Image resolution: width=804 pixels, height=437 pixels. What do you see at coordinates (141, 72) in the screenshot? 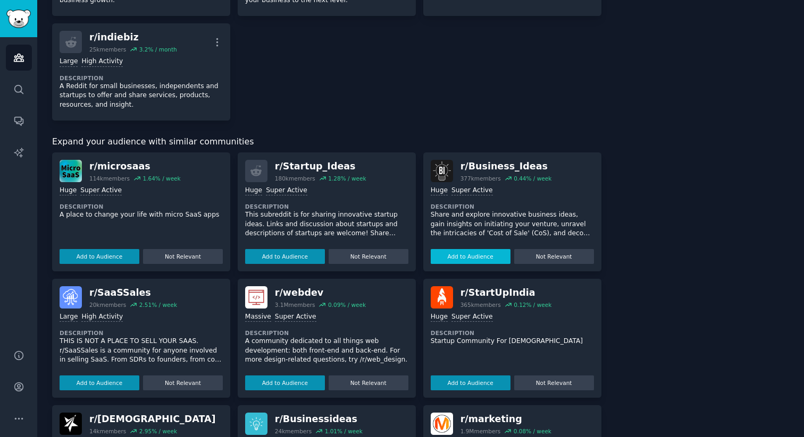
I see `a: r/indiebiz25kmembers3.2% / monthLargeHigh ActivityDescriptionA Reddit for small businesses, indep...` at bounding box center [141, 72].